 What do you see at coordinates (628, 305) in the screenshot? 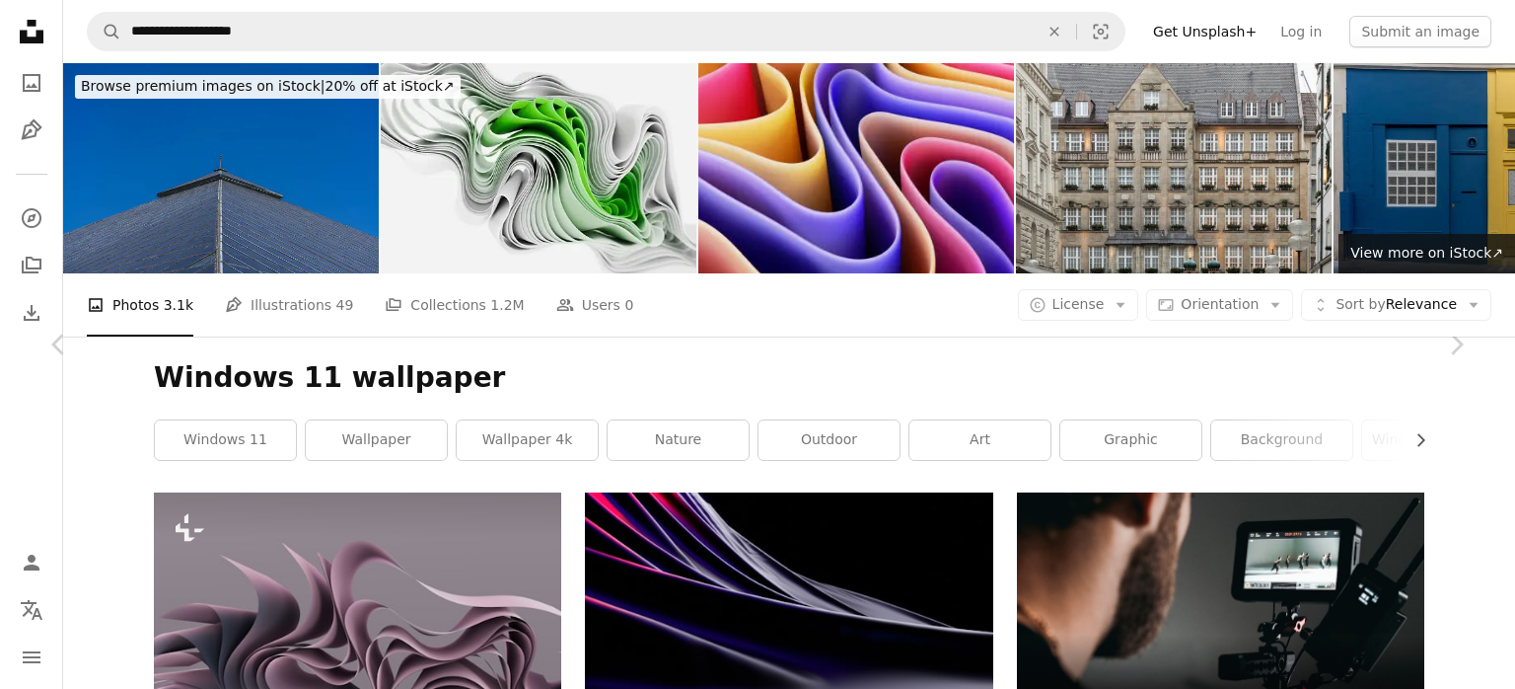
I see `span: 0` at bounding box center [628, 305].